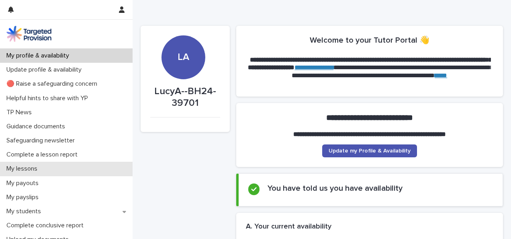  Describe the element at coordinates (183, 35) in the screenshot. I see `div: LA` at that location.